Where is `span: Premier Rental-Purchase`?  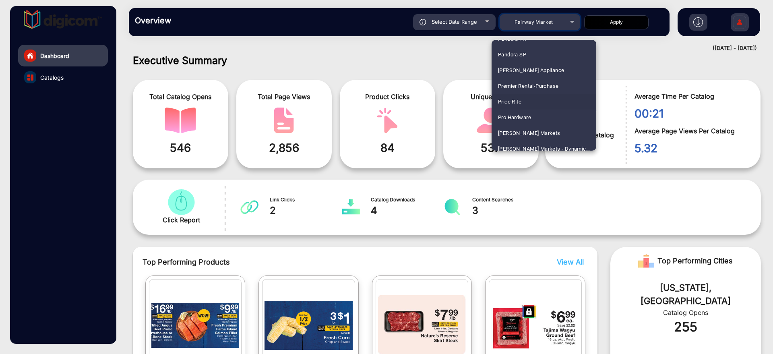
span: Premier Rental-Purchase is located at coordinates (528, 86).